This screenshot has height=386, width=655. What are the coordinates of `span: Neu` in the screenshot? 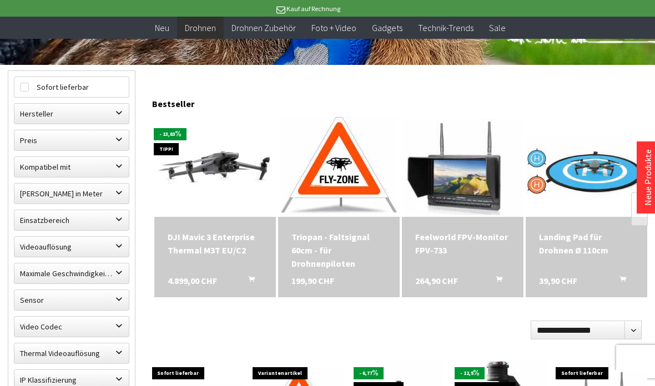 It's located at (162, 28).